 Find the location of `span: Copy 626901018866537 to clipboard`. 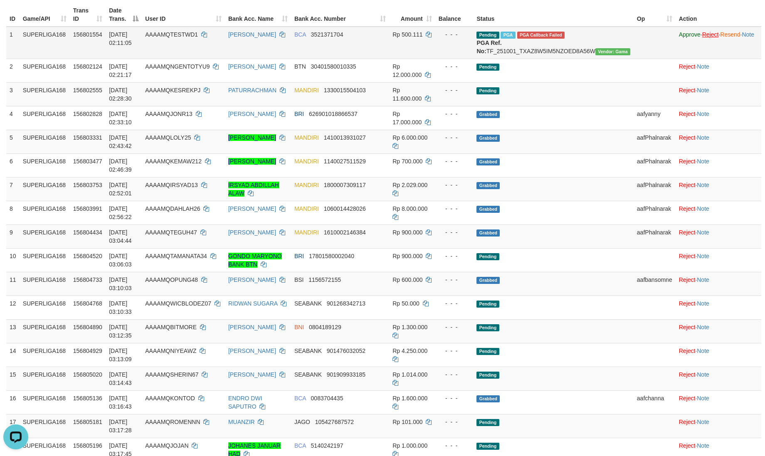

span: Copy 626901018866537 to clipboard is located at coordinates (333, 114).